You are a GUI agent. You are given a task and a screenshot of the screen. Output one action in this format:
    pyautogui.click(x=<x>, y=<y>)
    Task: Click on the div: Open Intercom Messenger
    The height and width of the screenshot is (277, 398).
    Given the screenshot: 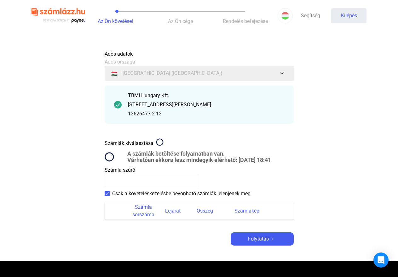 What is the action you would take?
    pyautogui.click(x=381, y=260)
    